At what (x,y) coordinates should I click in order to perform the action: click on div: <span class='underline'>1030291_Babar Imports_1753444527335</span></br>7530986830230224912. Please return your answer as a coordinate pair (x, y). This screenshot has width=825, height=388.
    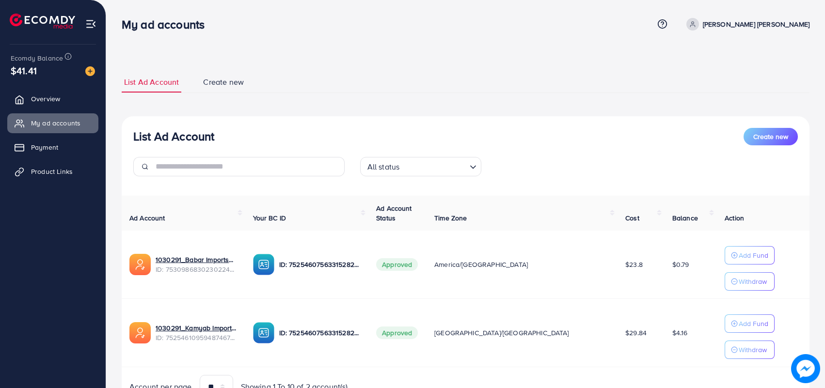
    Looking at the image, I should click on (196, 265).